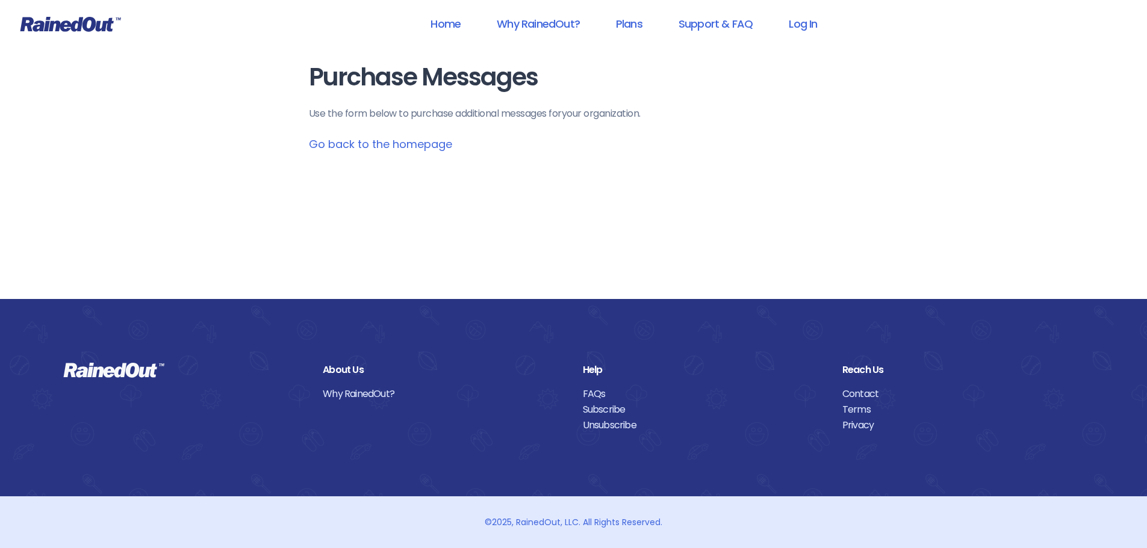 The width and height of the screenshot is (1147, 548). Describe the element at coordinates (703, 426) in the screenshot. I see `a: Unsubscribe` at that location.